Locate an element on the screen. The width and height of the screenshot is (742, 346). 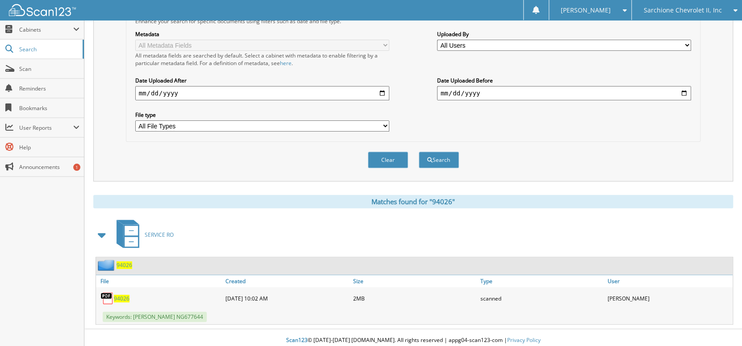
button: Search is located at coordinates (439, 160).